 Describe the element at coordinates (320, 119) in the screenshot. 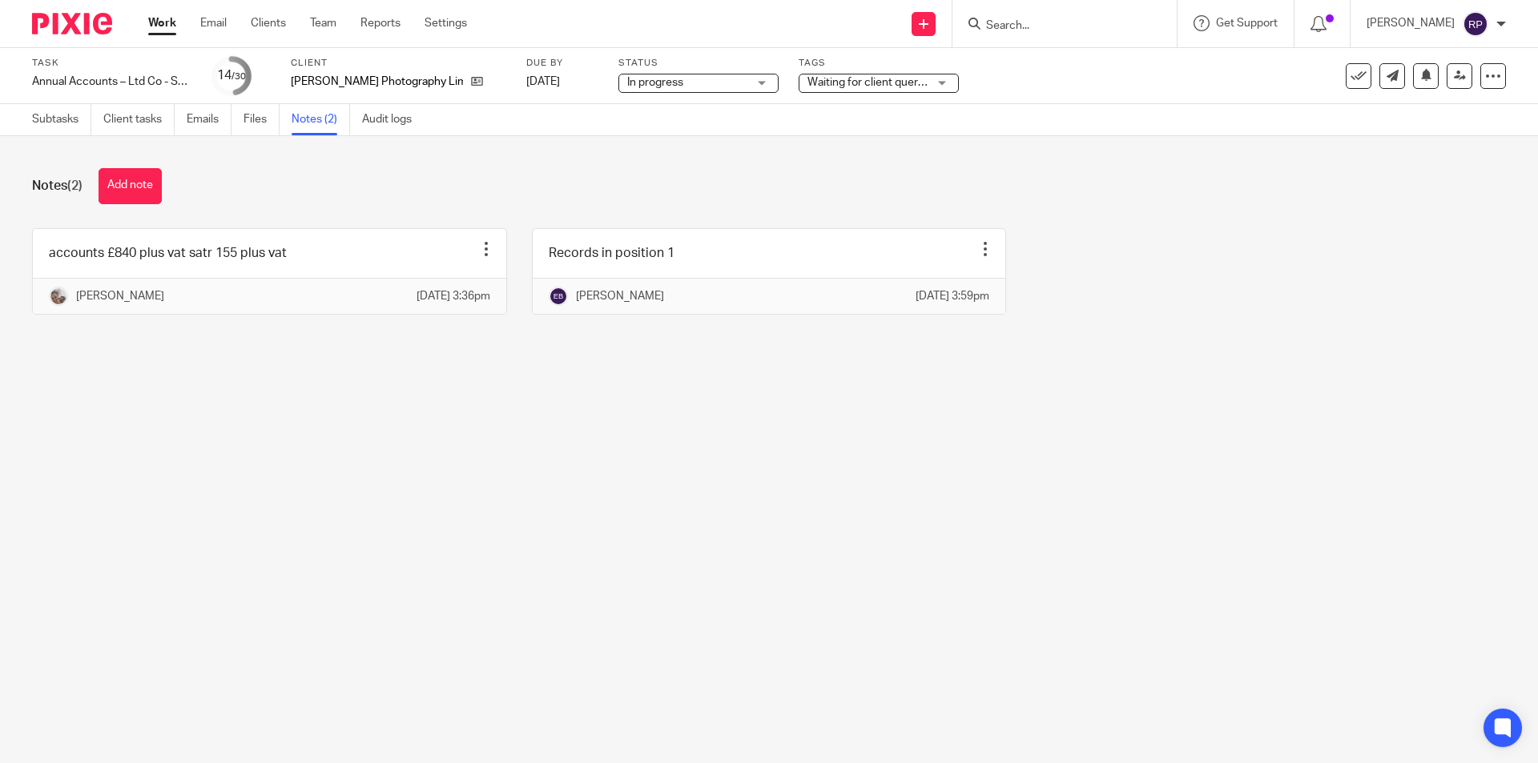

I see `a: Notes (2)` at that location.